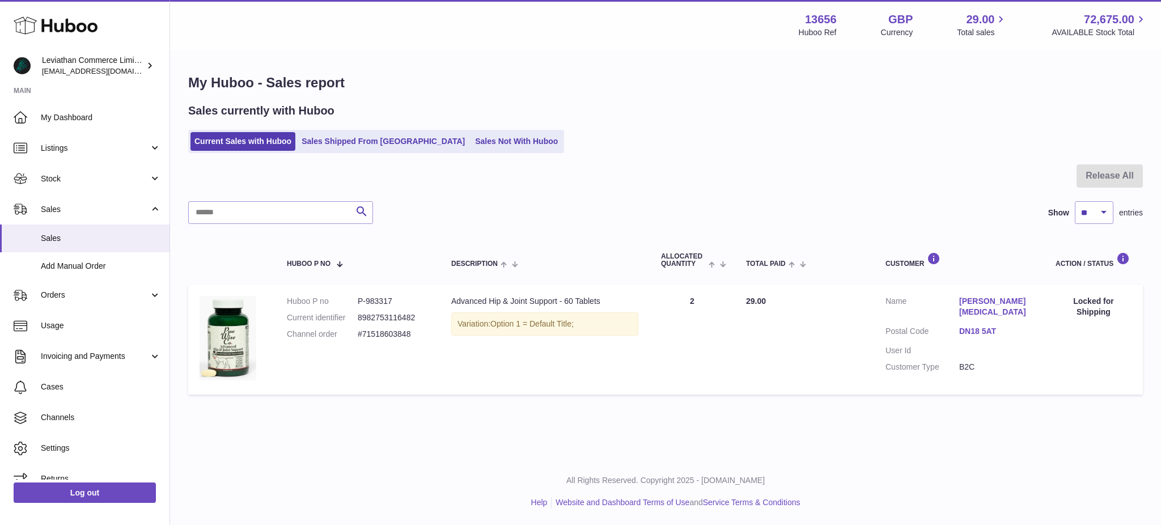  Describe the element at coordinates (243, 141) in the screenshot. I see `a: Current Sales with Huboo` at that location.